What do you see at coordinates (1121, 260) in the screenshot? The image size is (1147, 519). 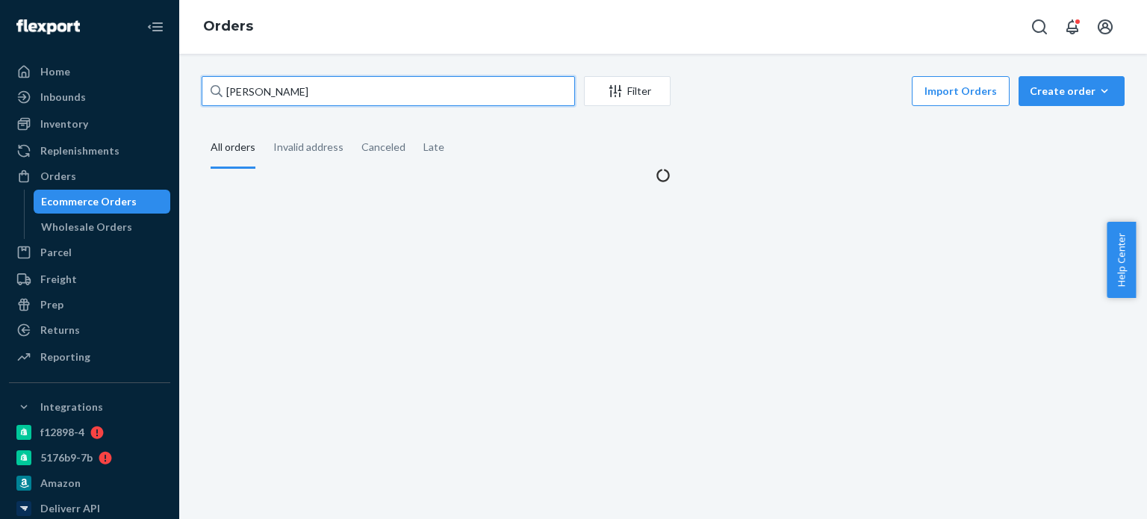 I see `button: Help Center` at bounding box center [1121, 260].